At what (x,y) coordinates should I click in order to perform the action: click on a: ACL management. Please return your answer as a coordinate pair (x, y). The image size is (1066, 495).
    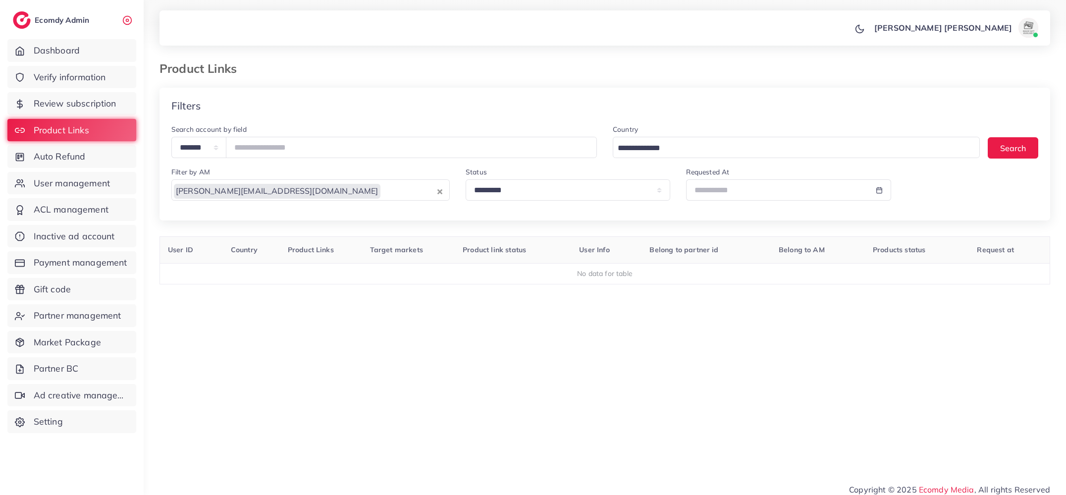
    Looking at the image, I should click on (72, 210).